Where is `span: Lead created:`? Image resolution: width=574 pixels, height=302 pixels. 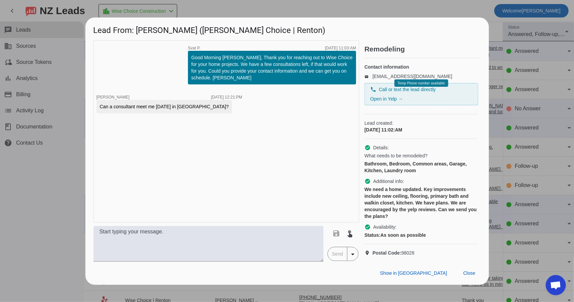
span: Lead created: is located at coordinates (421, 123).